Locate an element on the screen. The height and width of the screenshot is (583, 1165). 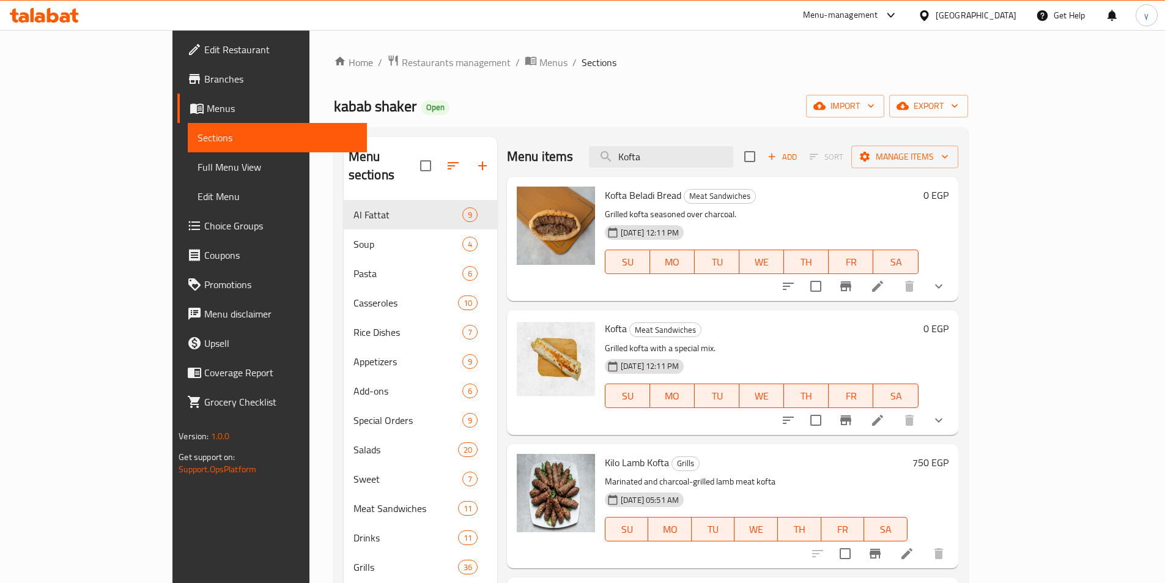
div: Meat Sandwiches is located at coordinates (720, 196).